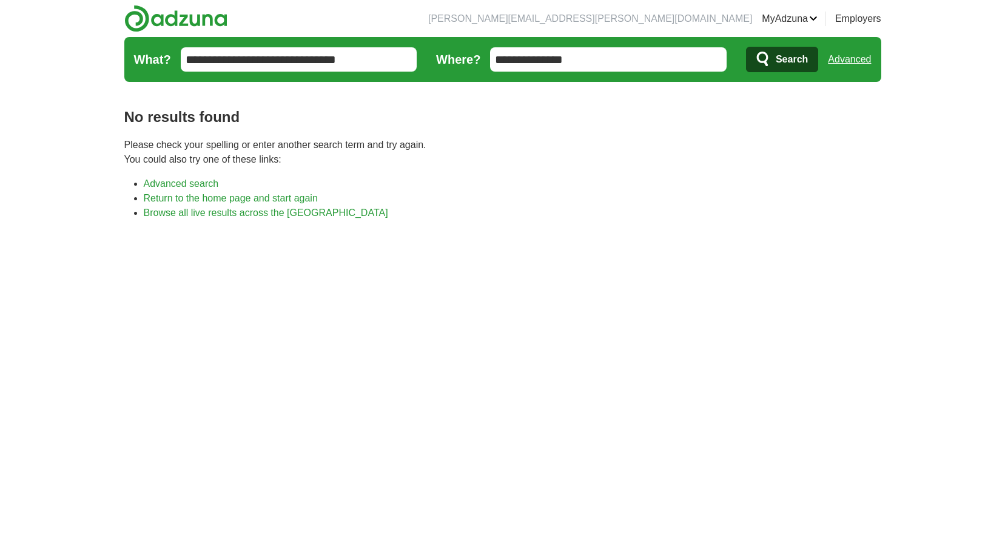 The height and width of the screenshot is (551, 1005). I want to click on span: Search, so click(791, 59).